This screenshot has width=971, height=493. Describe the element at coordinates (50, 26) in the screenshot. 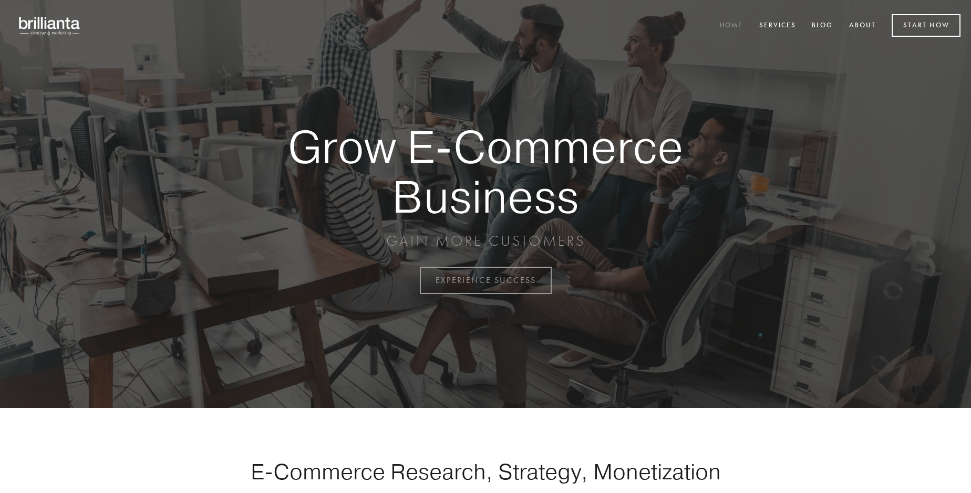

I see `img: brillianta - research, strategy, marketing` at that location.